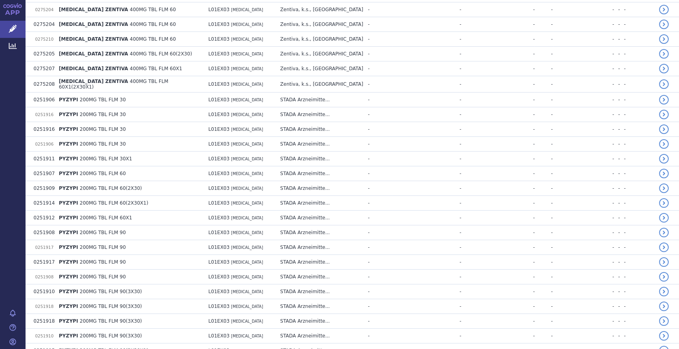 The width and height of the screenshot is (679, 349). Describe the element at coordinates (42, 291) in the screenshot. I see `td: 0251910` at that location.